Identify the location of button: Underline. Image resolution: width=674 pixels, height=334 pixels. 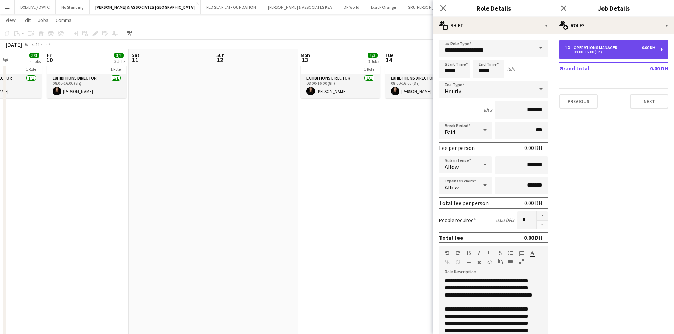
(489, 253).